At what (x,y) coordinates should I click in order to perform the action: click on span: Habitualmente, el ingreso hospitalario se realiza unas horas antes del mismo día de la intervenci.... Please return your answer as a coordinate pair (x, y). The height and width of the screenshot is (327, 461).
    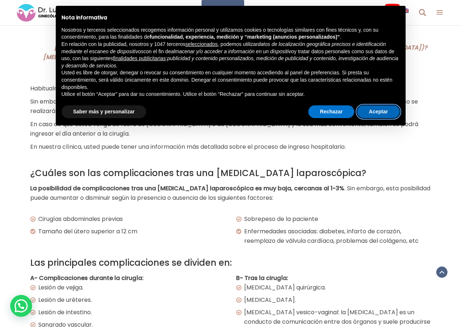
    Looking at the image, I should click on (187, 88).